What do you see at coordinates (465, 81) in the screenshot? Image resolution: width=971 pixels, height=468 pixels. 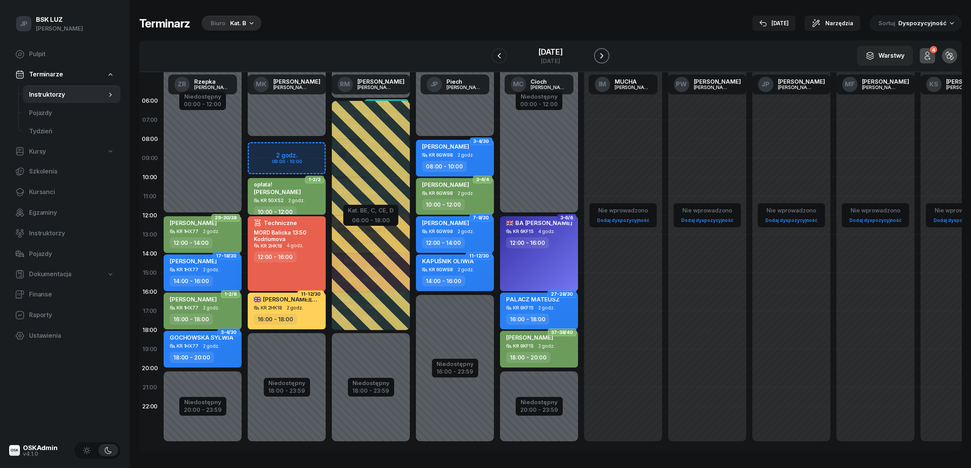 I see `div: Piech` at bounding box center [465, 81].